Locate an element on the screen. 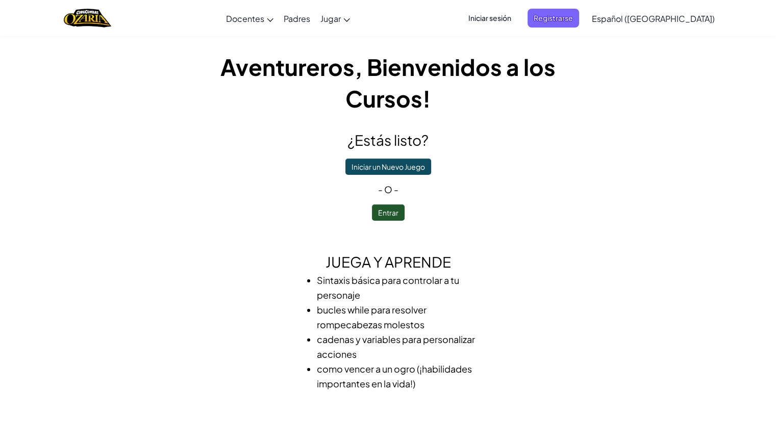 The height and width of the screenshot is (421, 776). span: Registrarse is located at coordinates (553, 18).